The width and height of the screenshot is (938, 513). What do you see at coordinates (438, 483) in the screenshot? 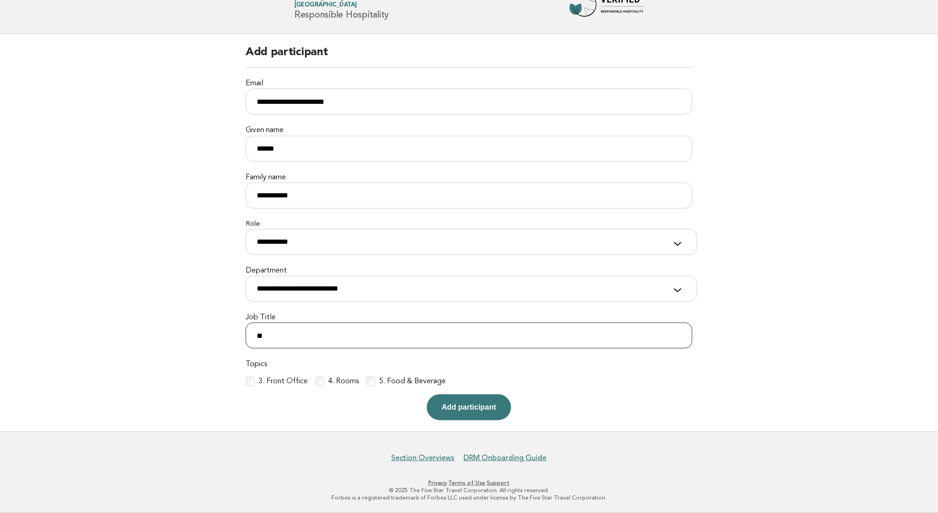
I see `a: Privacy` at bounding box center [438, 483].